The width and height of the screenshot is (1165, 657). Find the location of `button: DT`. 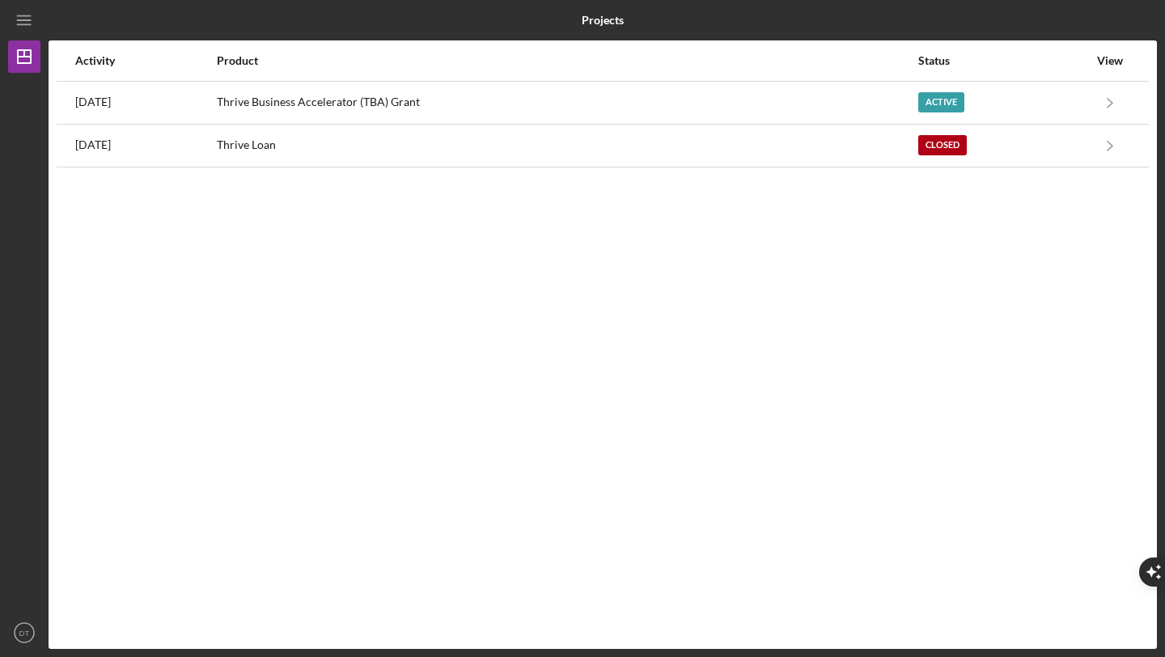

button: DT is located at coordinates (24, 632).